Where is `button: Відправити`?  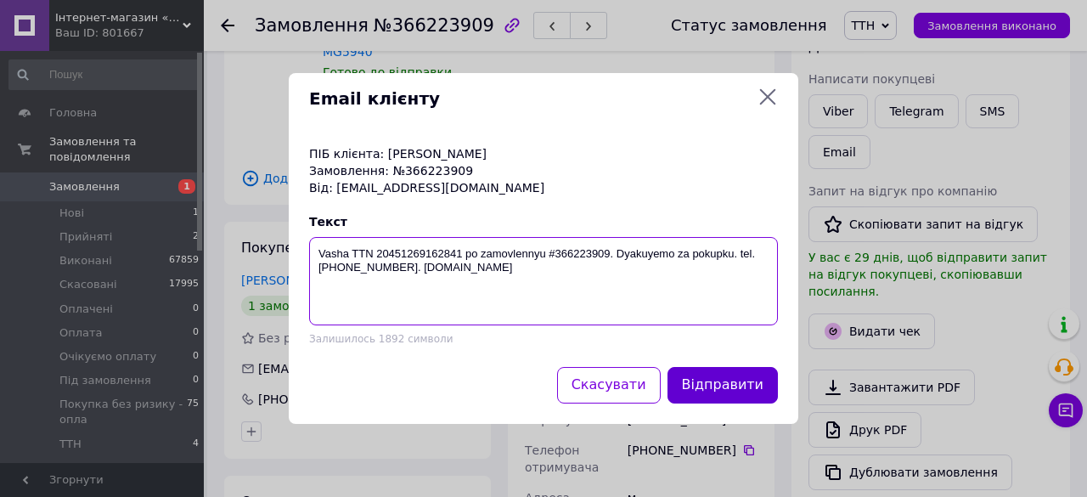
button: Відправити is located at coordinates (723, 385).